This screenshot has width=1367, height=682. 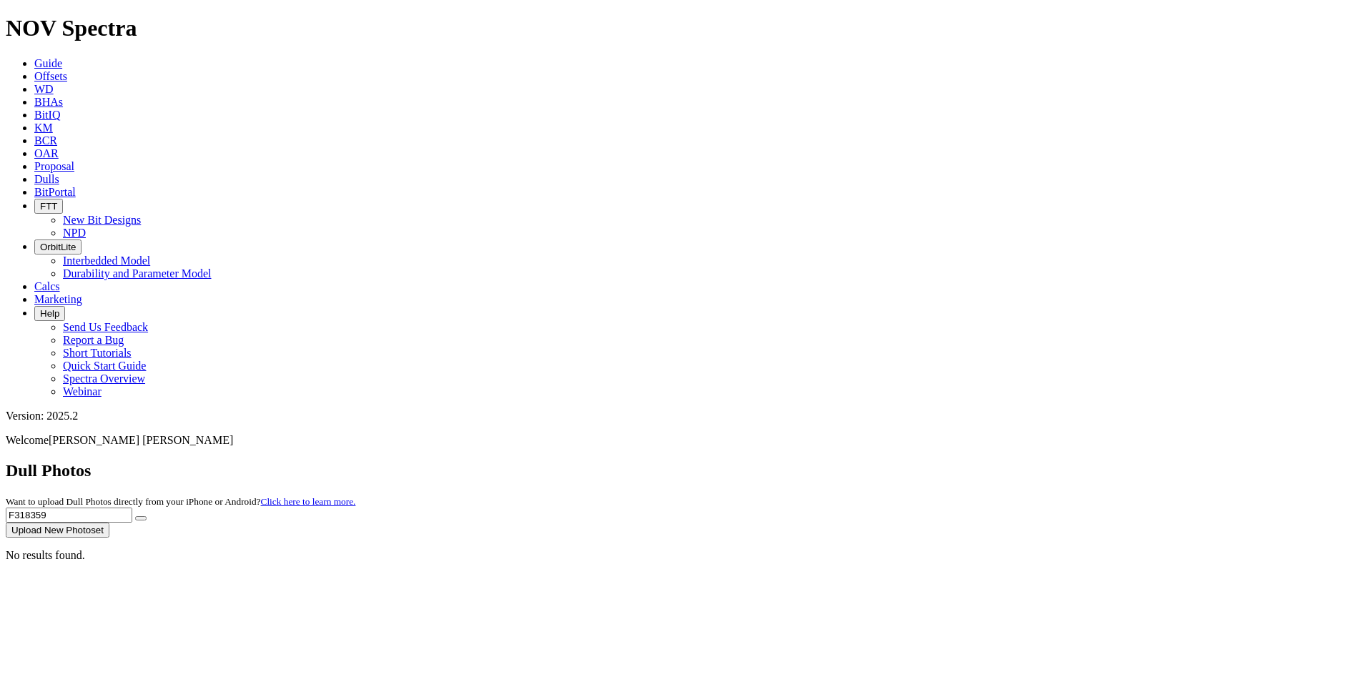 What do you see at coordinates (107, 260) in the screenshot?
I see `a: Interbedded Model` at bounding box center [107, 260].